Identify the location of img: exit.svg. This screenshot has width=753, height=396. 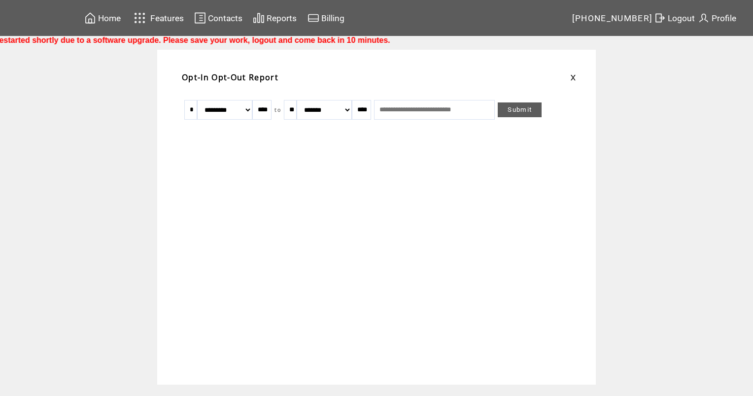
(660, 18).